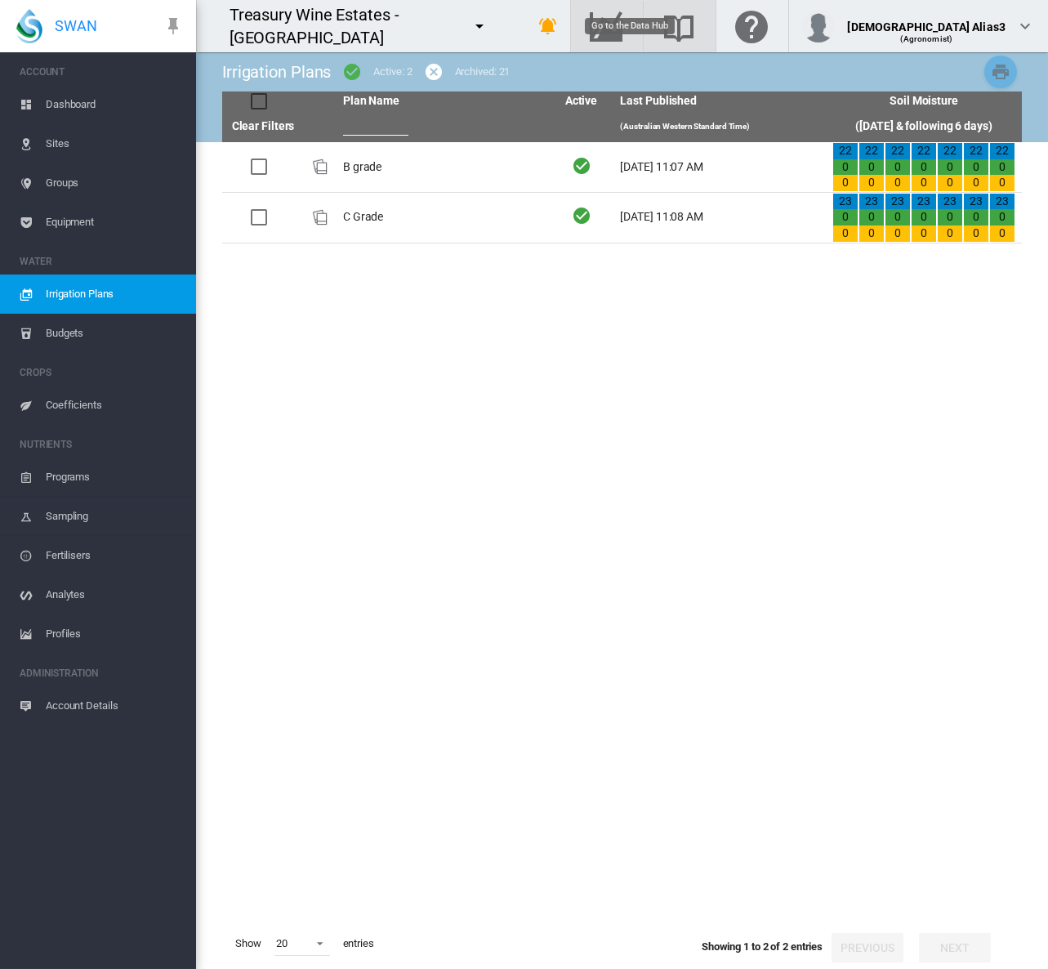 Image resolution: width=1048 pixels, height=969 pixels. What do you see at coordinates (924, 167) in the screenshot?
I see `td: 22 0 0 22 0 0 22 0 0 22 0 0 22 0 0 22 0 0 22 0 0` at bounding box center [924, 167].